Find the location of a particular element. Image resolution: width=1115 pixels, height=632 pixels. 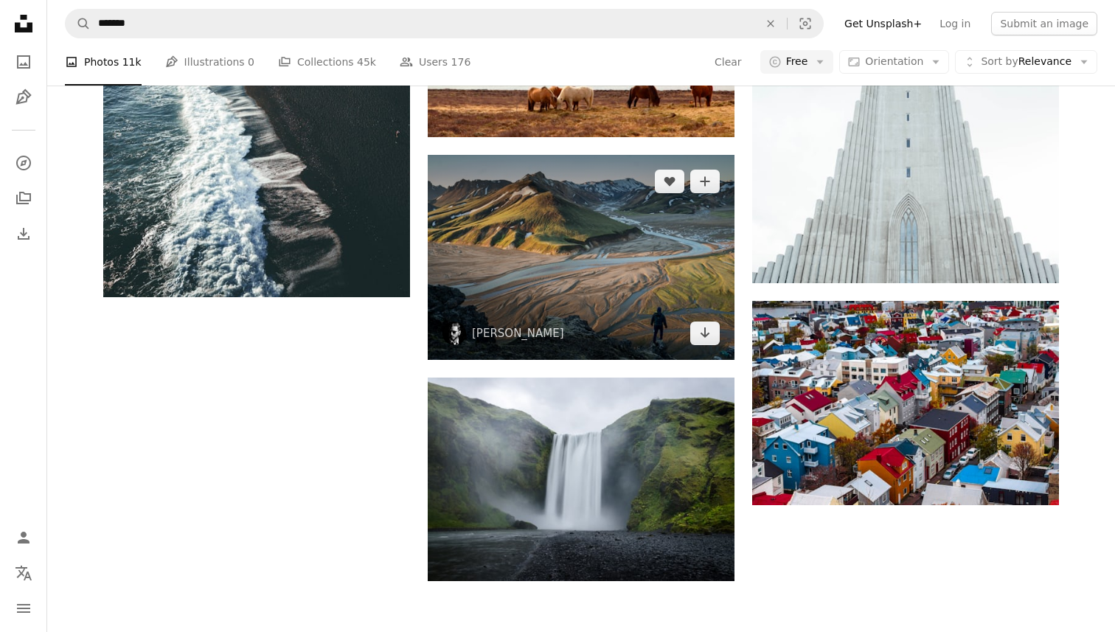

a: Illustrations is located at coordinates (24, 97).